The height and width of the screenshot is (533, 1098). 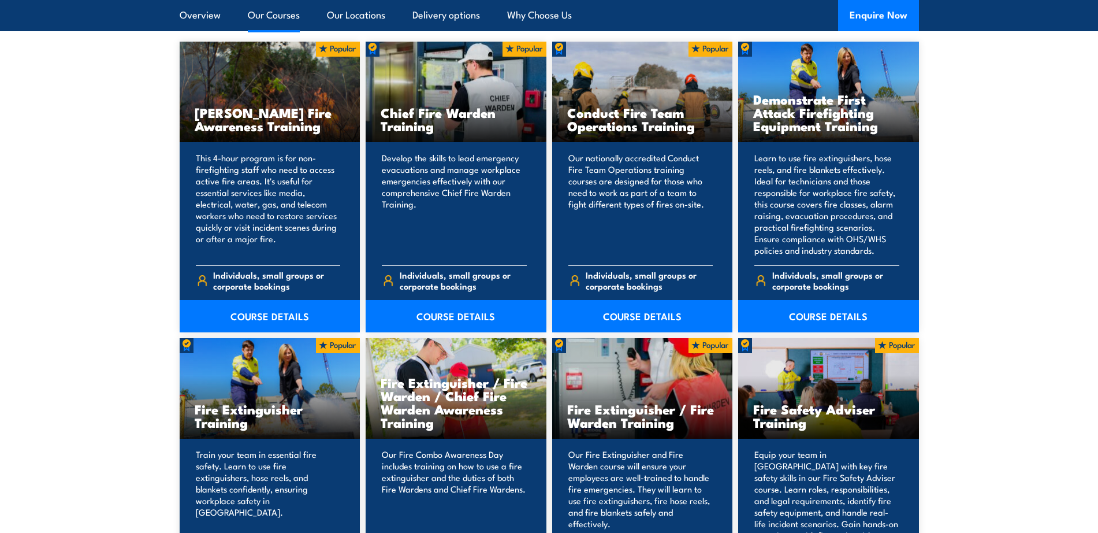 What do you see at coordinates (456, 402) in the screenshot?
I see `h3: Fire Extinguisher / Fire Warden / Chief Fire Warden Awareness Training` at bounding box center [456, 402].